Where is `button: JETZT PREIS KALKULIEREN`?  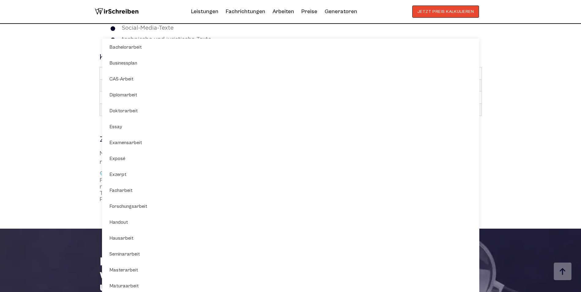
button: JETZT PREIS KALKULIEREN is located at coordinates (446, 12).